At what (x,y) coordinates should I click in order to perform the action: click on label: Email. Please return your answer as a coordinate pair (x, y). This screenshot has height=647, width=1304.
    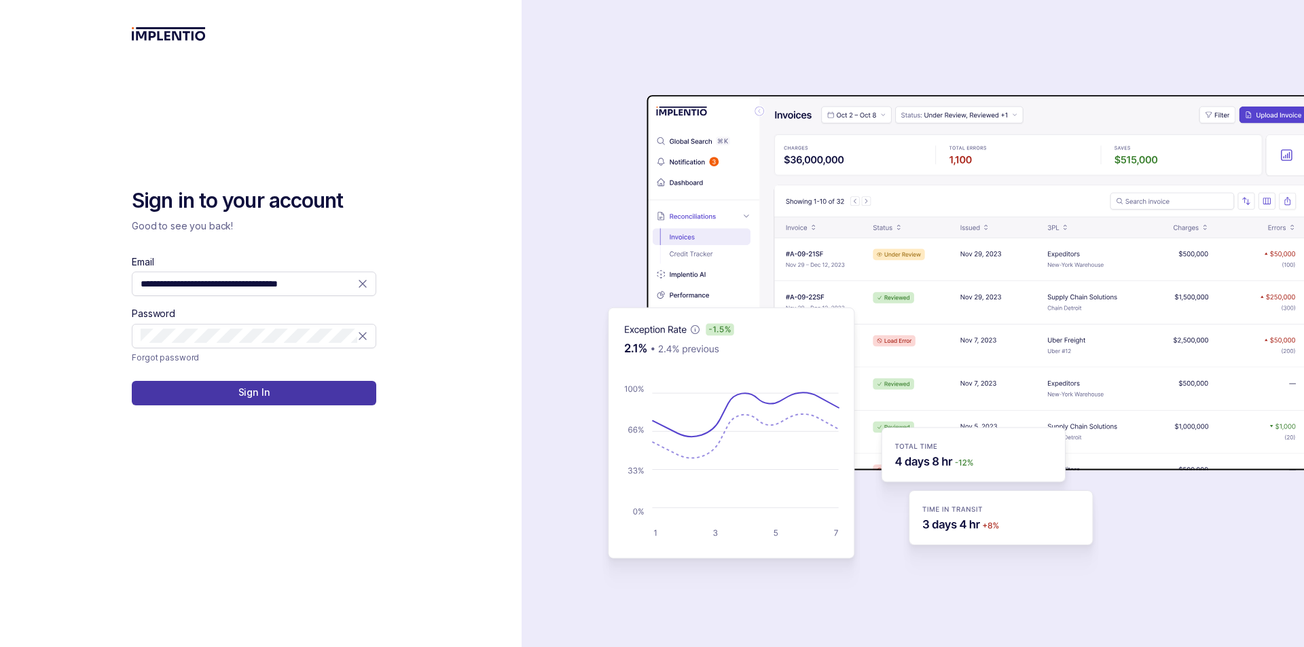
    Looking at the image, I should click on (143, 262).